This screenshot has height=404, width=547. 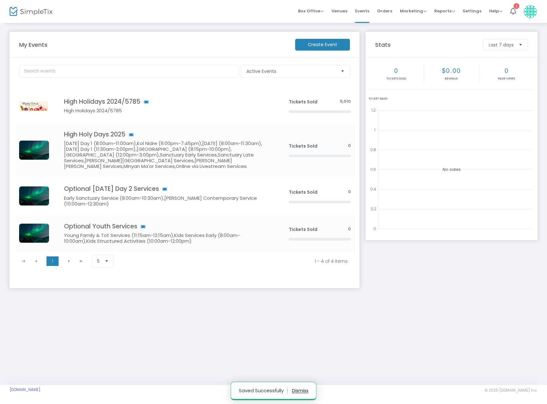 I want to click on h4: High Holidays 2024/5785, so click(x=167, y=102).